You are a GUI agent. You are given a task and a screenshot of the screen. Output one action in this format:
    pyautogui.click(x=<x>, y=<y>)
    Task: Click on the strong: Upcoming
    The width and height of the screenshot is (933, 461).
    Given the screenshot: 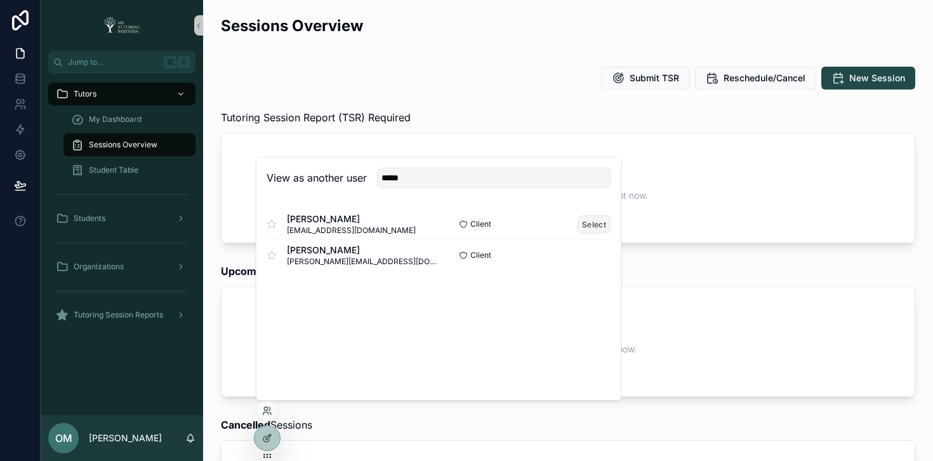 What is the action you would take?
    pyautogui.click(x=246, y=271)
    